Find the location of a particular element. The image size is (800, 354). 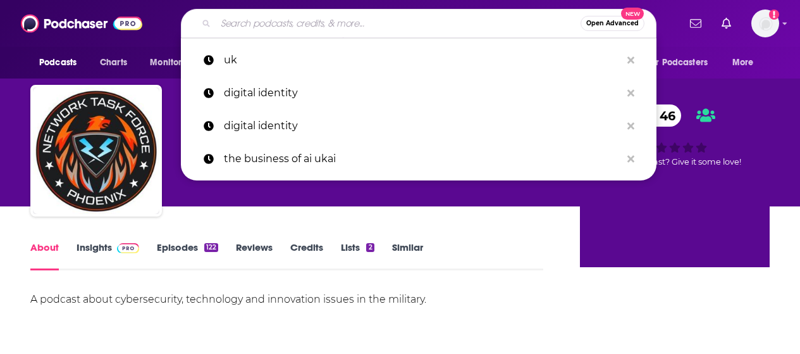

div: 122 is located at coordinates (211, 247).